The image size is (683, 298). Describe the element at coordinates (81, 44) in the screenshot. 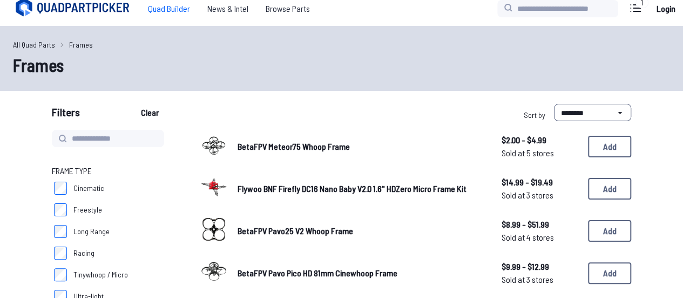

I see `a: Frames` at that location.